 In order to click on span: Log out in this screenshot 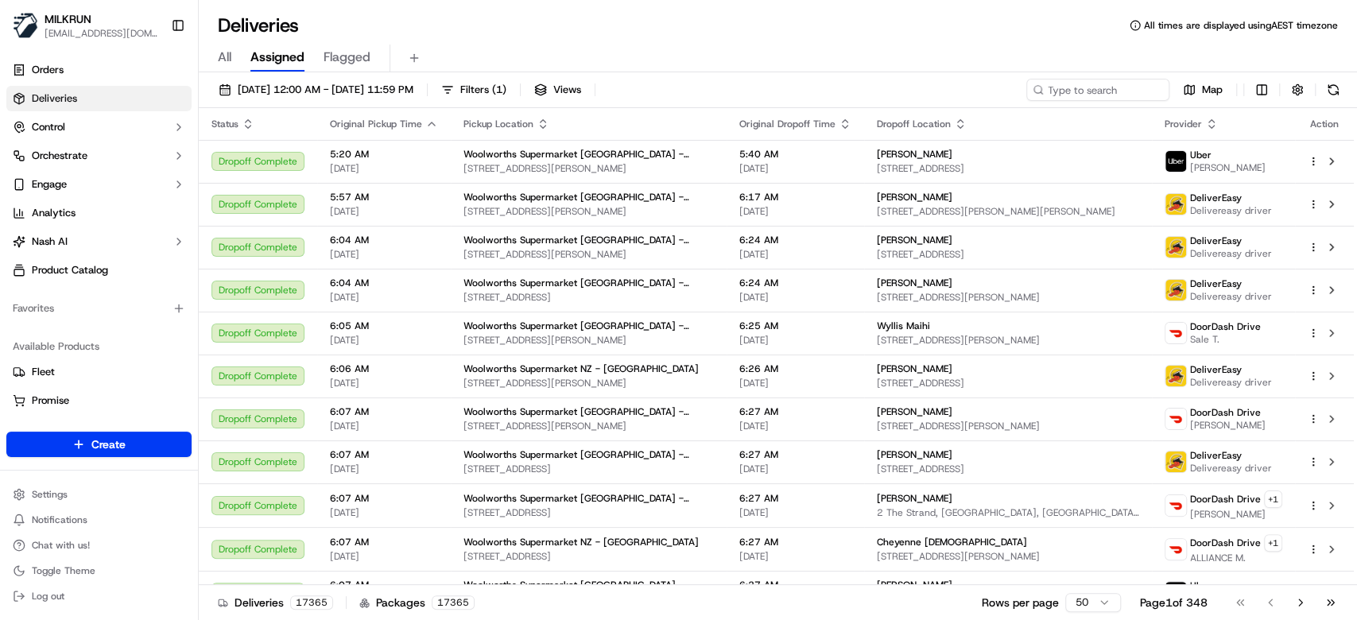, I will do `click(48, 596)`.